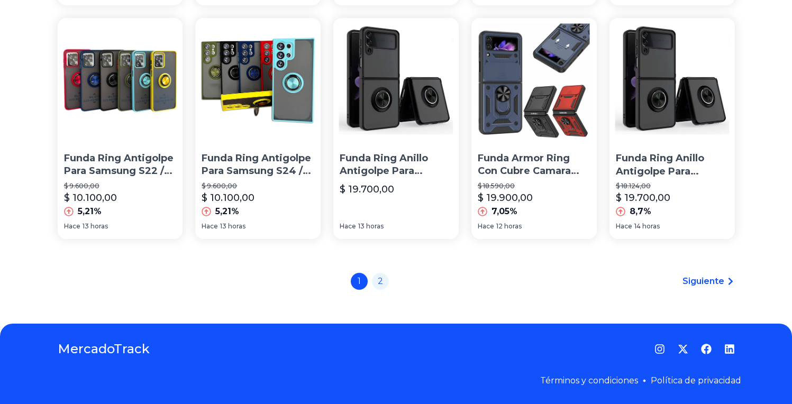  I want to click on span: 14 horas, so click(647, 226).